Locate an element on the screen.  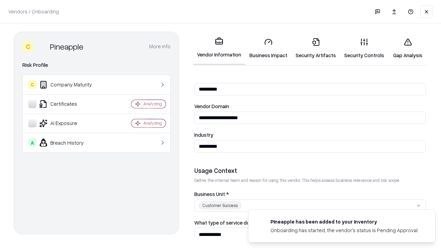
div: Certificates is located at coordinates (69, 104).